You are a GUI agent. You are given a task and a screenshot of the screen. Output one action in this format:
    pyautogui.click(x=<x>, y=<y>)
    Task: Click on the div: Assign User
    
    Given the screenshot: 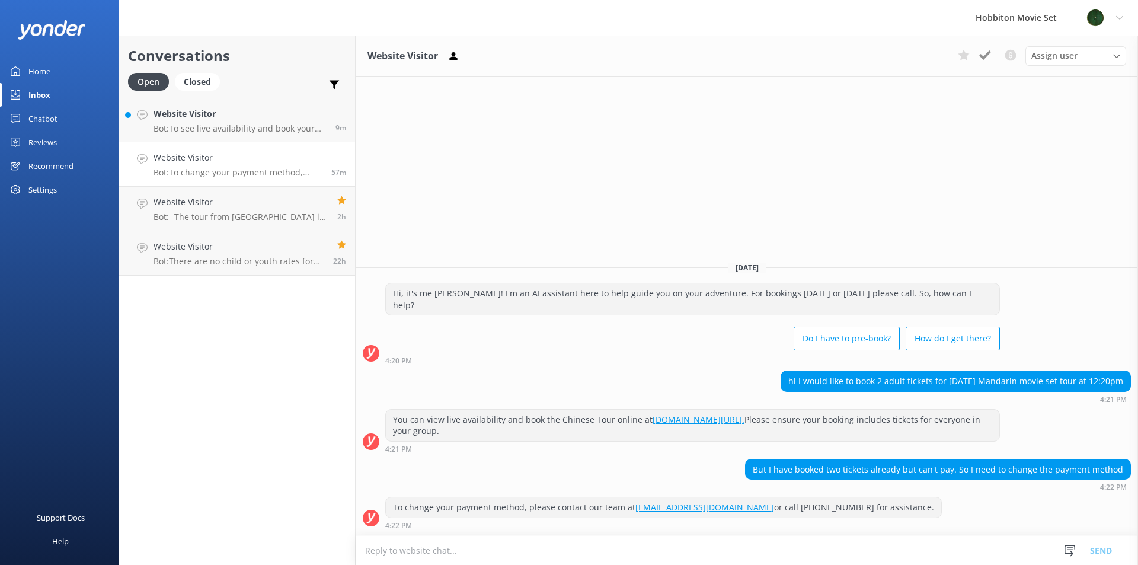 What is the action you would take?
    pyautogui.click(x=1076, y=56)
    